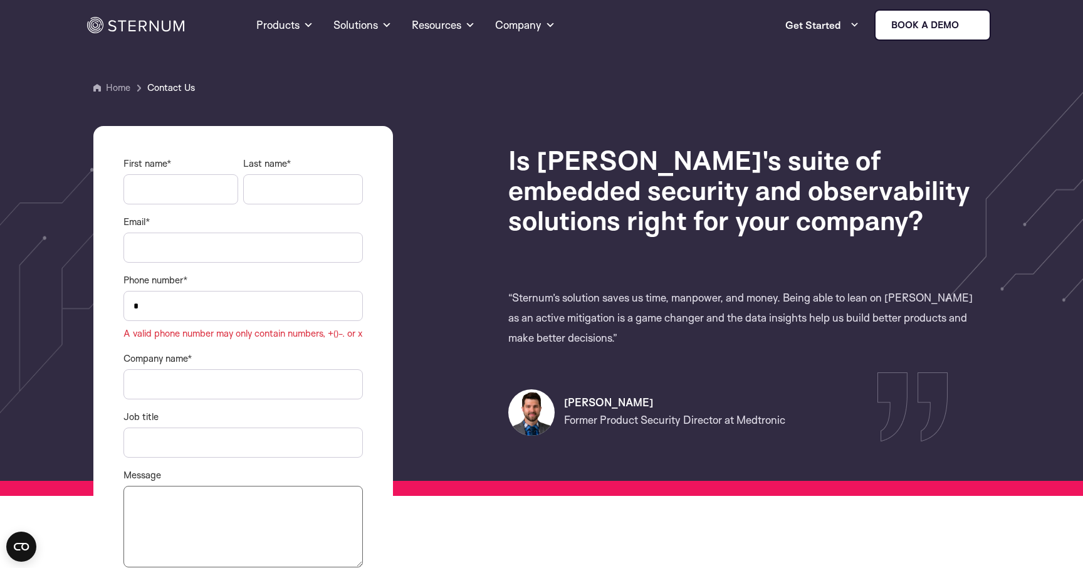  What do you see at coordinates (969, 25) in the screenshot?
I see `img: sternum iot` at bounding box center [969, 25].